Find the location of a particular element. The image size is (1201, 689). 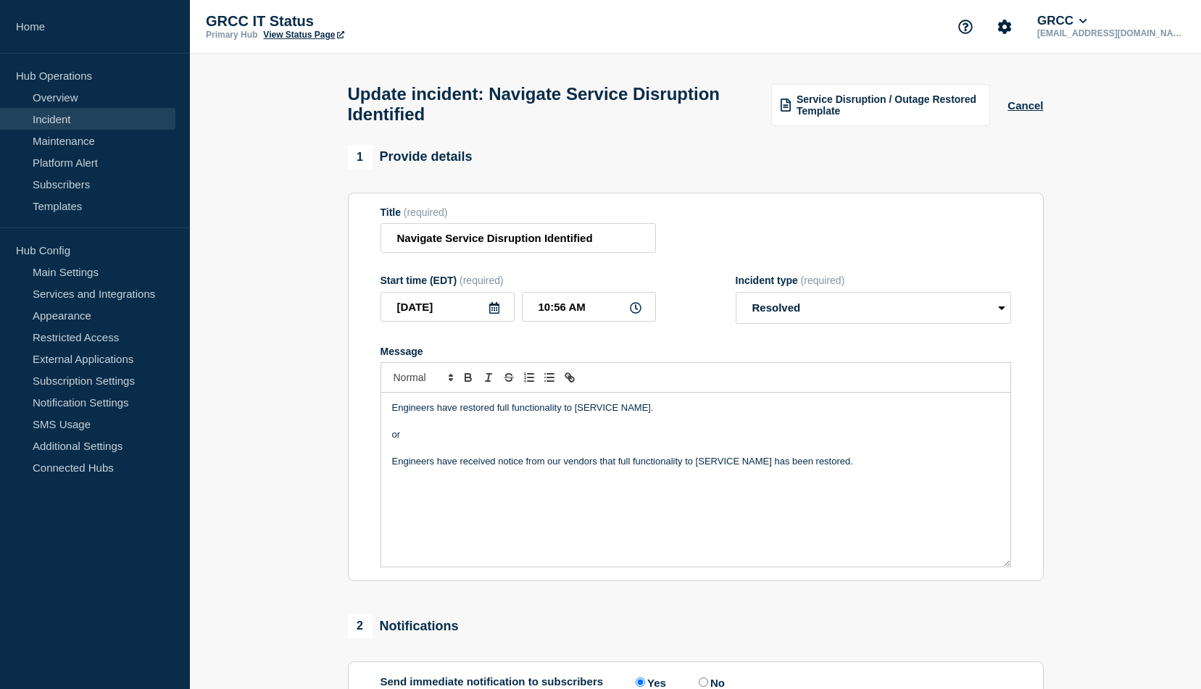

div: Incident type is located at coordinates (873, 280).